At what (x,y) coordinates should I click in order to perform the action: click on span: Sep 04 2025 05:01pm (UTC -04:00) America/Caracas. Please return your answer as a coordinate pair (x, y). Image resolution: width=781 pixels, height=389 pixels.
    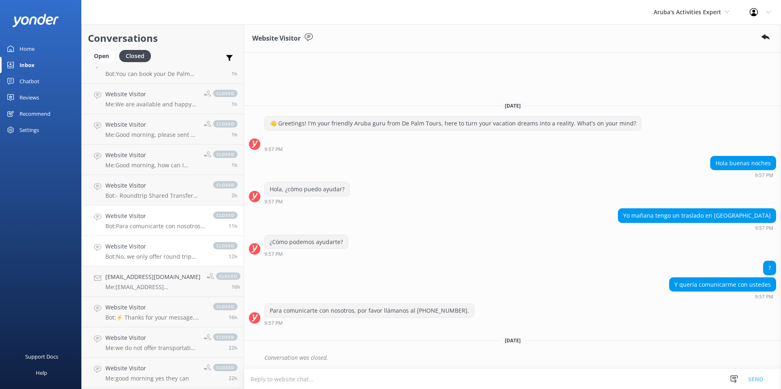
    Looking at the image, I should click on (233, 318).